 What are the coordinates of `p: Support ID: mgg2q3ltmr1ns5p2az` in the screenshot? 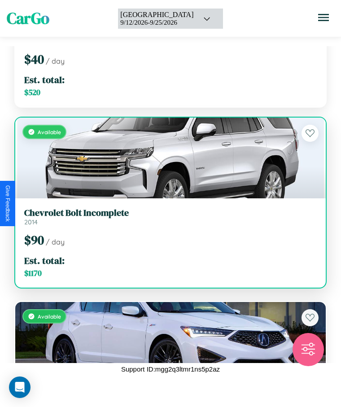 It's located at (171, 369).